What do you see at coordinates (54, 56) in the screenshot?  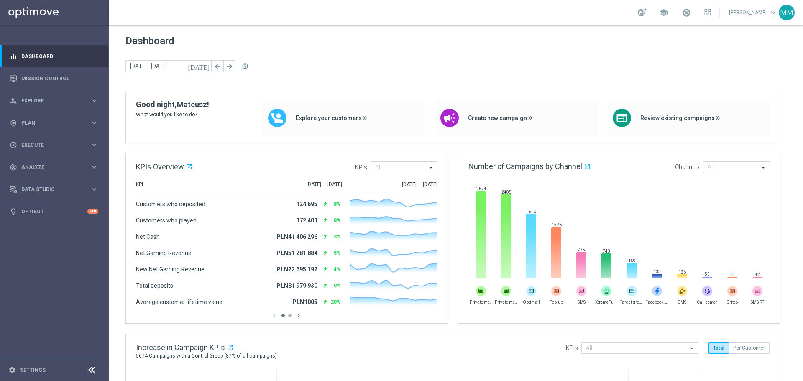 I see `div: equalizer Dashboard` at bounding box center [54, 56].